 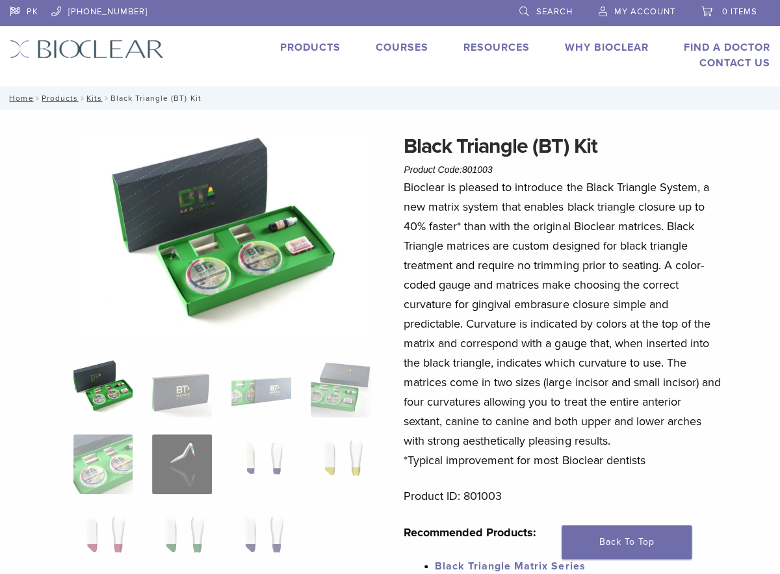 What do you see at coordinates (86, 49) in the screenshot?
I see `img: Bioclear` at bounding box center [86, 49].